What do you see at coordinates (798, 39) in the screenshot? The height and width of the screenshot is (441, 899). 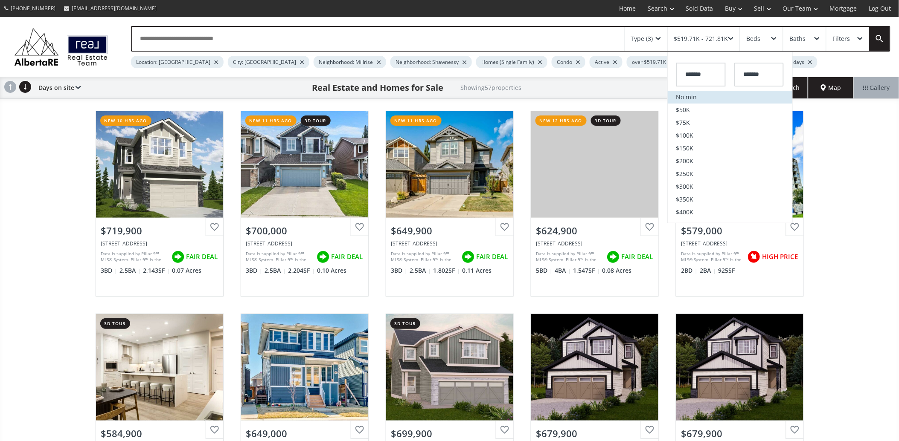 I see `div: Baths` at bounding box center [798, 39].